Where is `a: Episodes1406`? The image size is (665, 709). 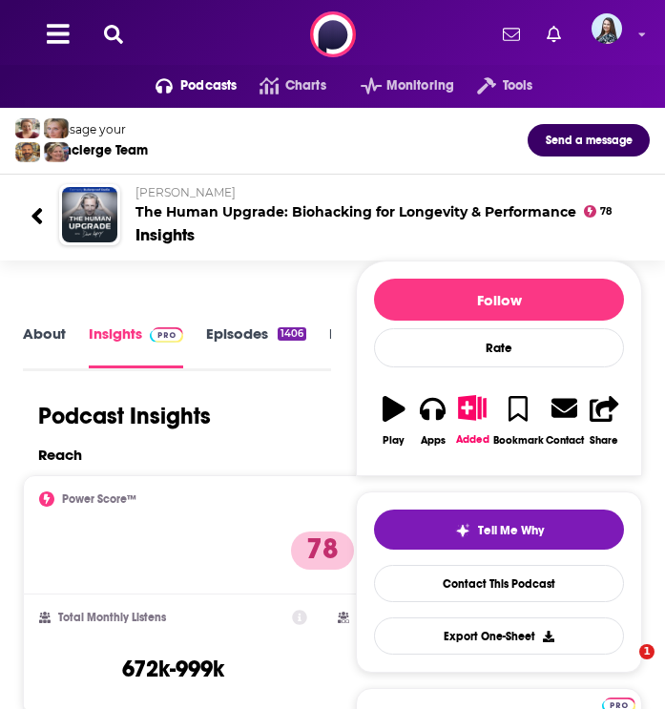
a: Episodes1406 is located at coordinates (256, 345).